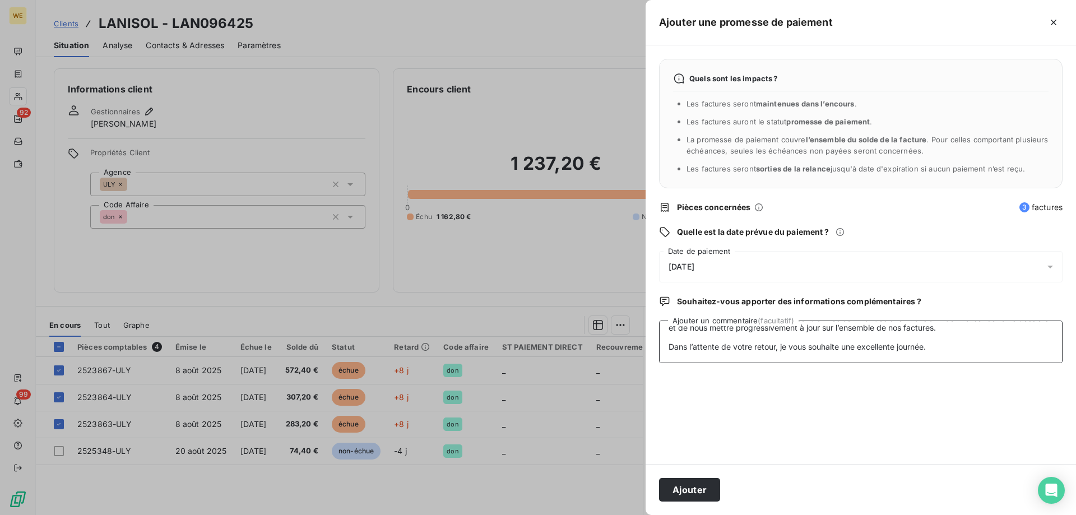 Image resolution: width=1076 pixels, height=515 pixels. Describe the element at coordinates (714, 207) in the screenshot. I see `span: Pièces concernées` at that location.